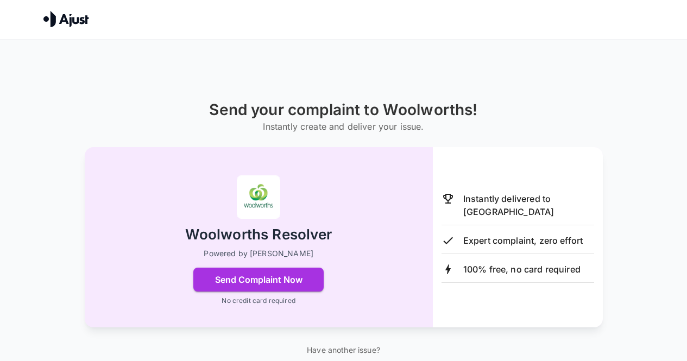  Describe the element at coordinates (259, 280) in the screenshot. I see `button: Send Complaint Now` at that location.